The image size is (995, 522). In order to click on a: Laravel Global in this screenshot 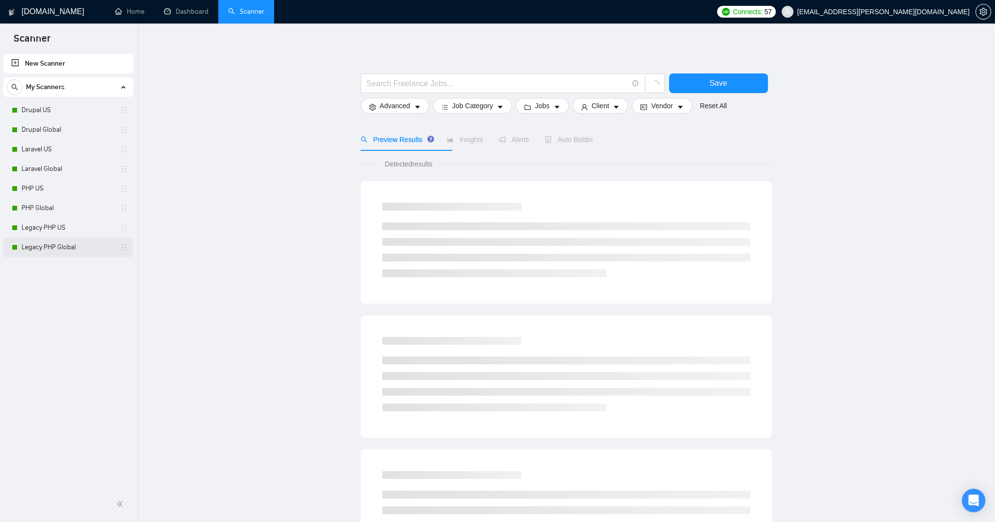, I will do `click(68, 169)`.